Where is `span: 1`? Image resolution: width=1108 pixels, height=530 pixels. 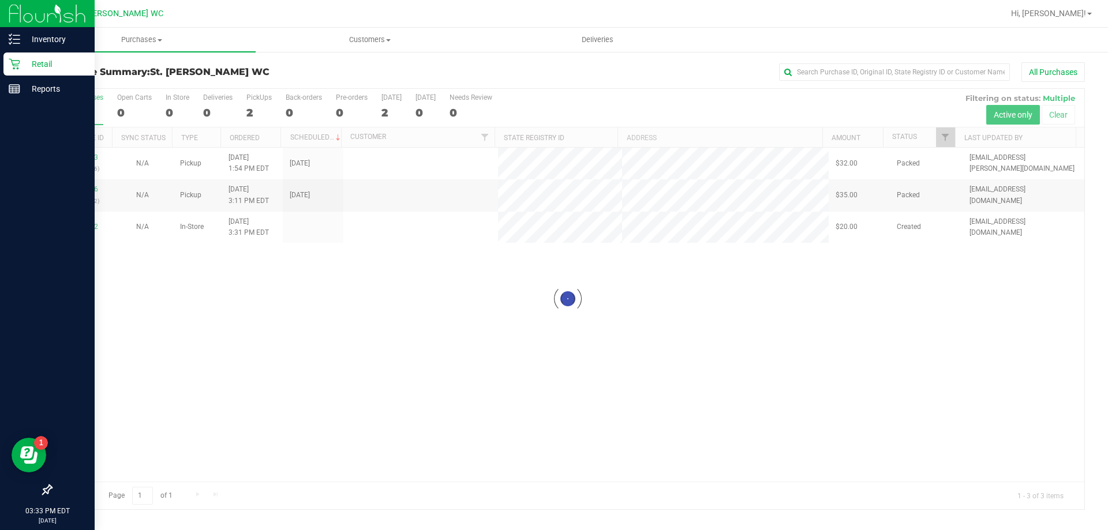 span: 1 is located at coordinates (7, 6).